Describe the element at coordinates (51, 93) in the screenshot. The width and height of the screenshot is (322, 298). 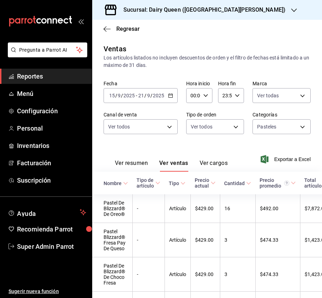
I see `span: Menú` at that location.